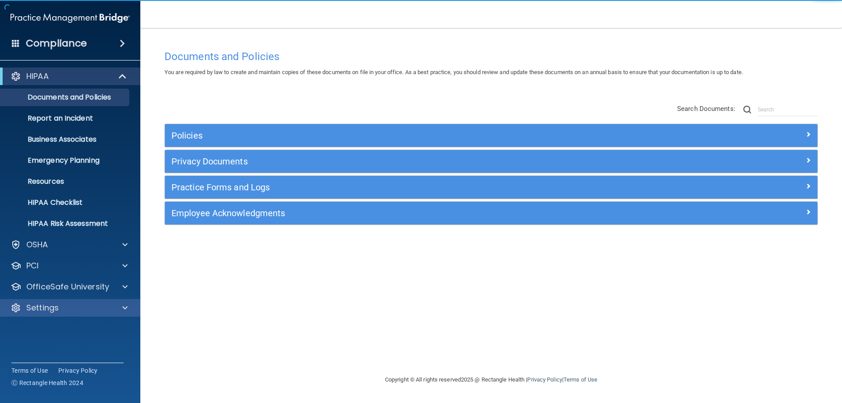 This screenshot has height=403, width=842. What do you see at coordinates (65, 160) in the screenshot?
I see `p: Emergency Planning` at bounding box center [65, 160].